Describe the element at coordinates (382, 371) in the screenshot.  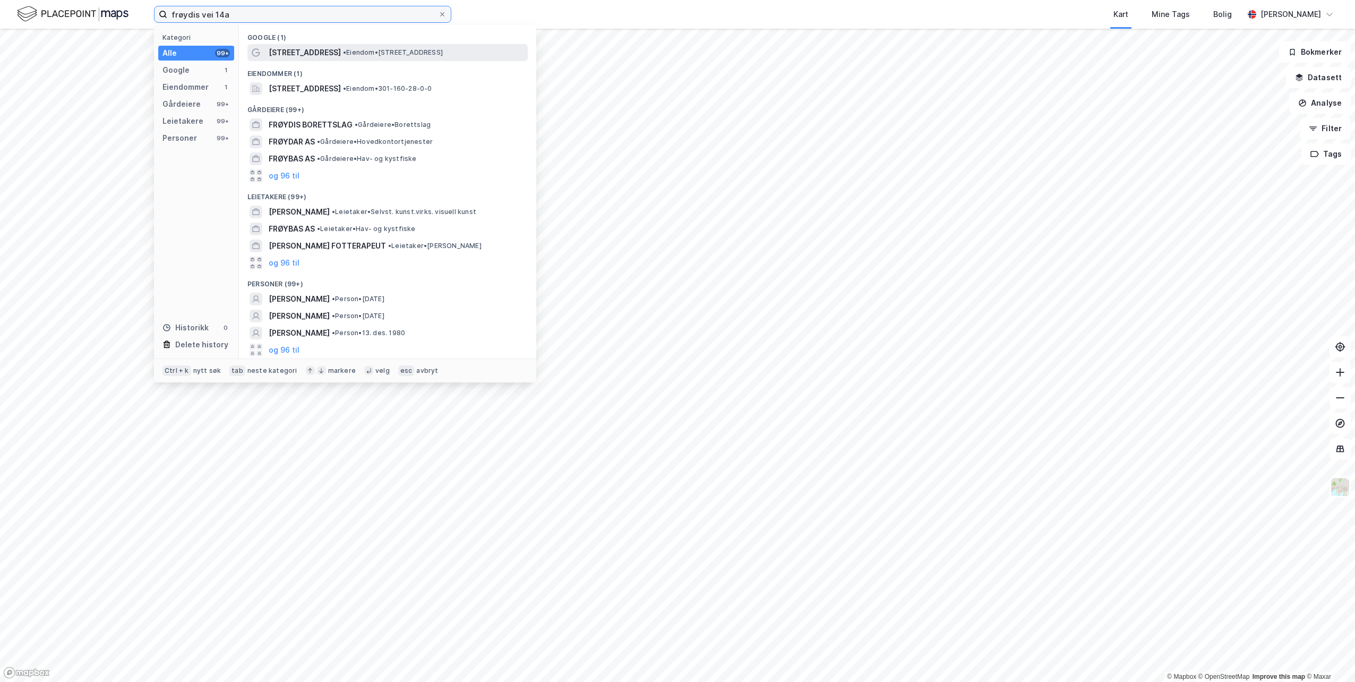
I see `div: velg` at that location.